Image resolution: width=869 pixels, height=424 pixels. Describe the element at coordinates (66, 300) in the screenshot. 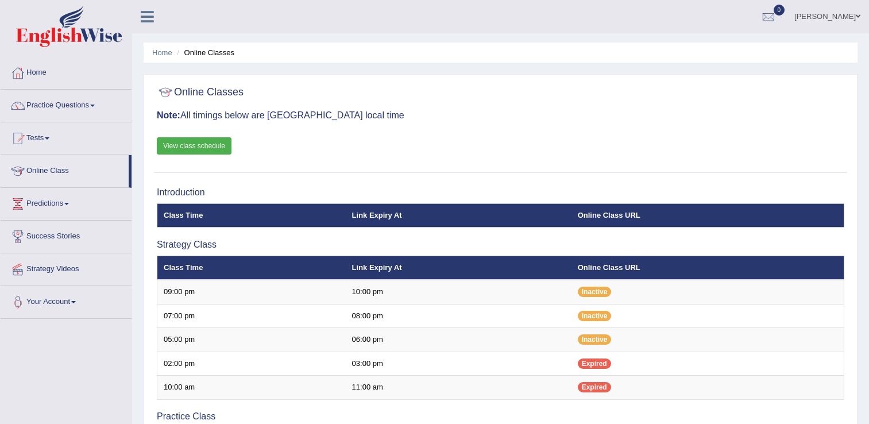

I see `a: Your Account` at that location.